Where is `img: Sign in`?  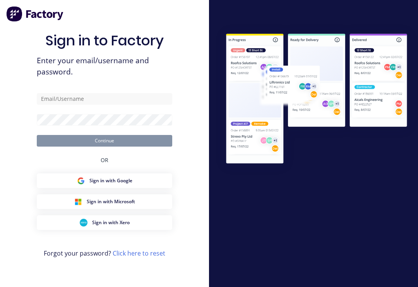
img: Sign in is located at coordinates (317, 99).